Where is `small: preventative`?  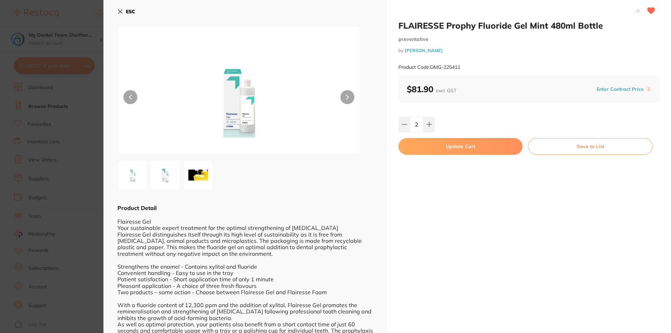
small: preventative is located at coordinates (529, 39).